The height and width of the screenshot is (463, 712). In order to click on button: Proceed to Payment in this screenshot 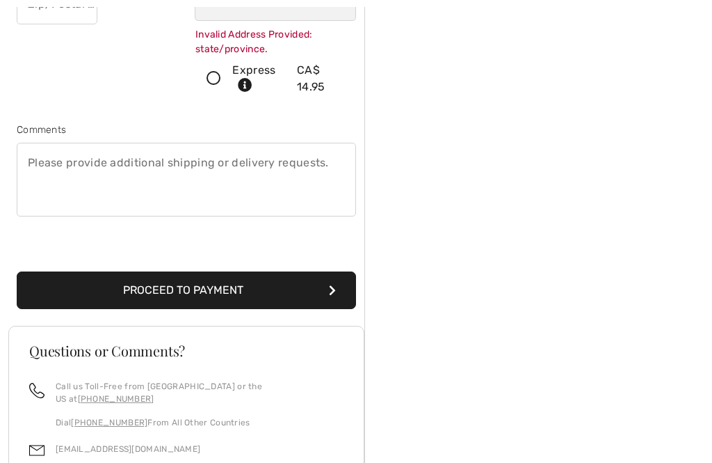, I will do `click(186, 290)`.